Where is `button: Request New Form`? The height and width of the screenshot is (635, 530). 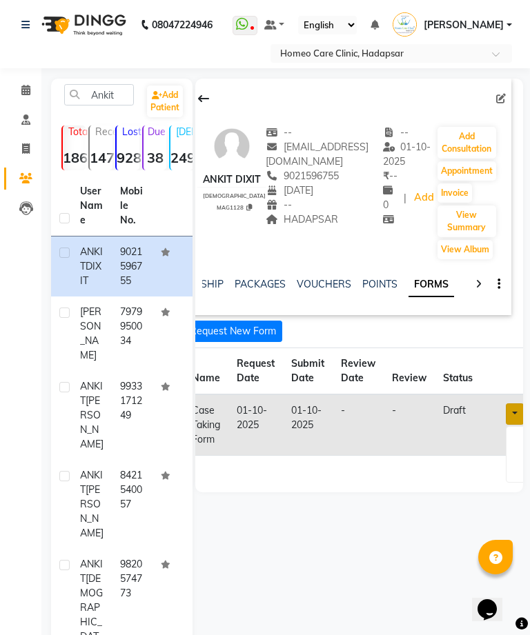 button: Request New Form is located at coordinates (232, 331).